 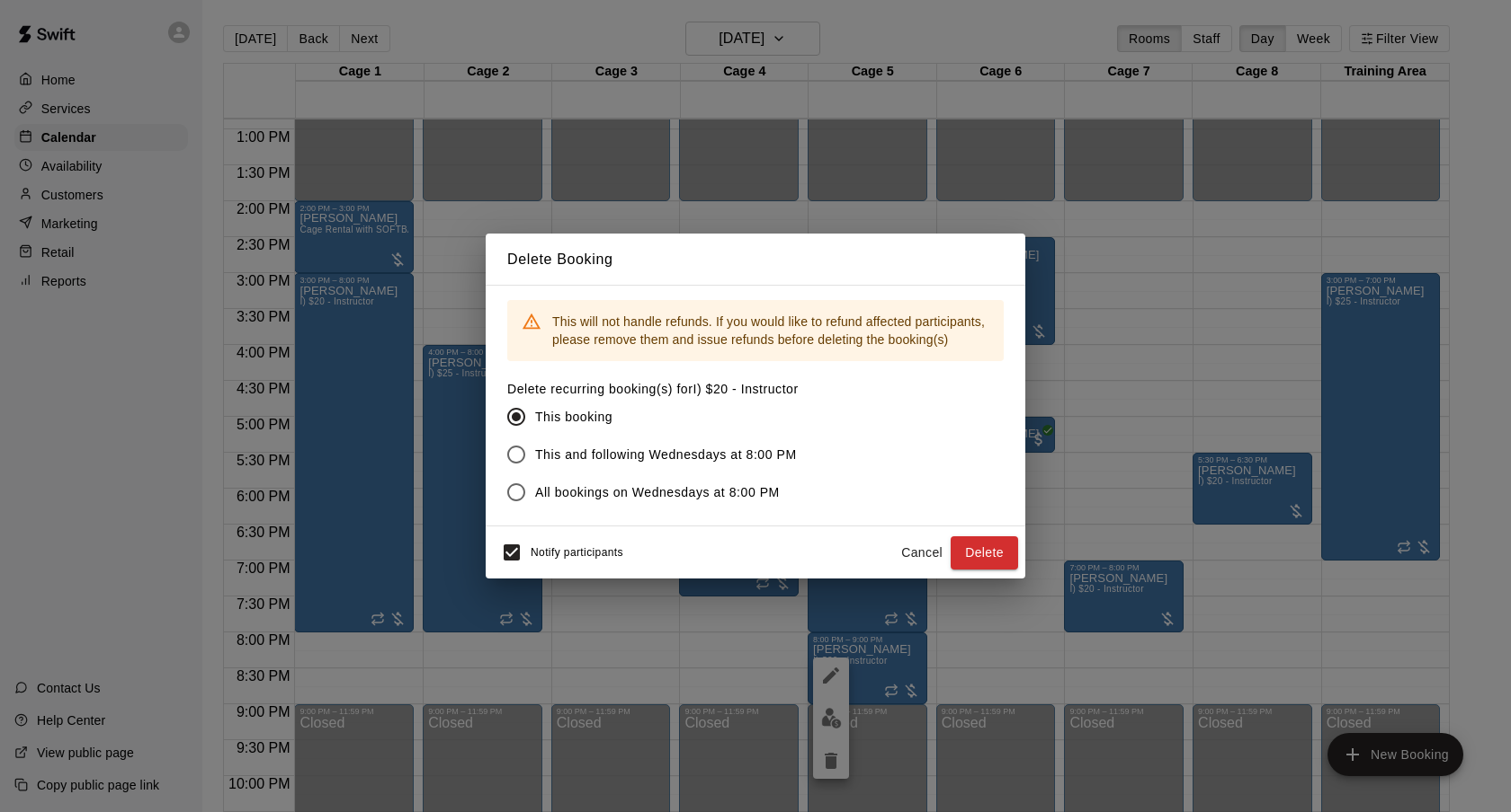 What do you see at coordinates (574, 417) in the screenshot?
I see `span: This booking` at bounding box center [574, 417].